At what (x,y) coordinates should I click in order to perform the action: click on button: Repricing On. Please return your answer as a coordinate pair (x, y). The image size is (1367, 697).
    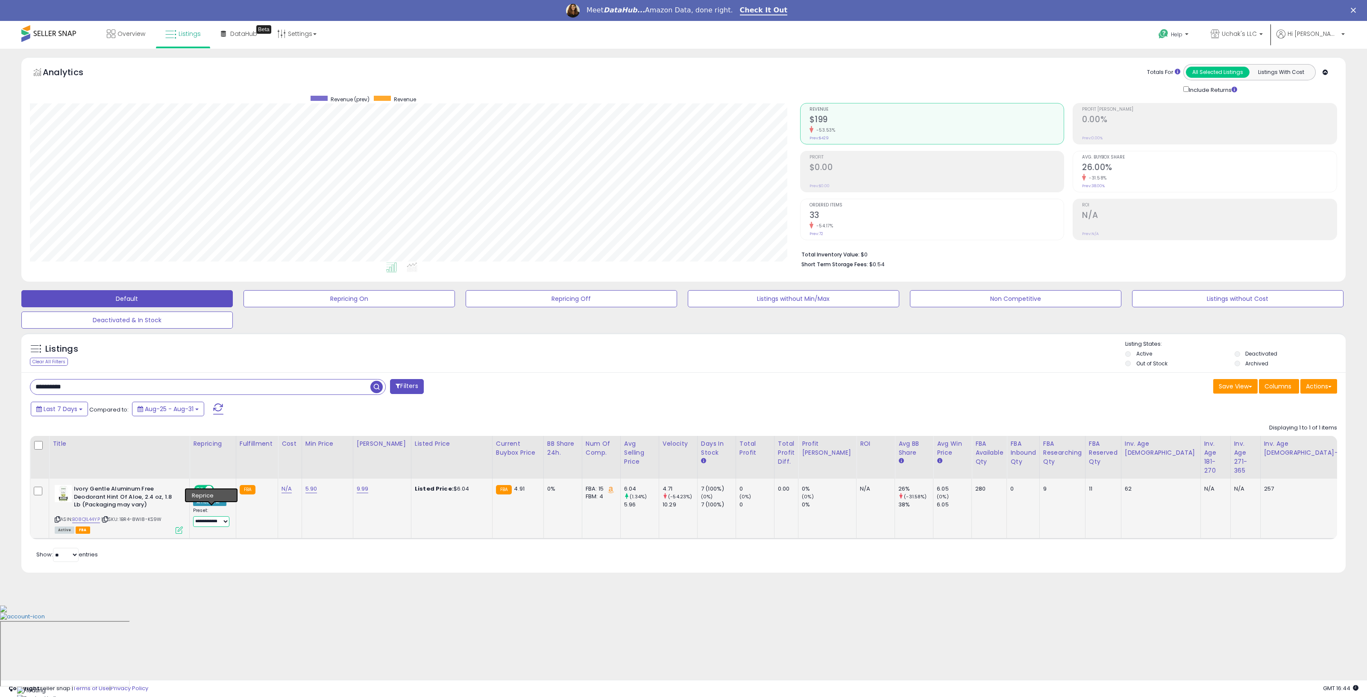
    Looking at the image, I should click on (349, 299).